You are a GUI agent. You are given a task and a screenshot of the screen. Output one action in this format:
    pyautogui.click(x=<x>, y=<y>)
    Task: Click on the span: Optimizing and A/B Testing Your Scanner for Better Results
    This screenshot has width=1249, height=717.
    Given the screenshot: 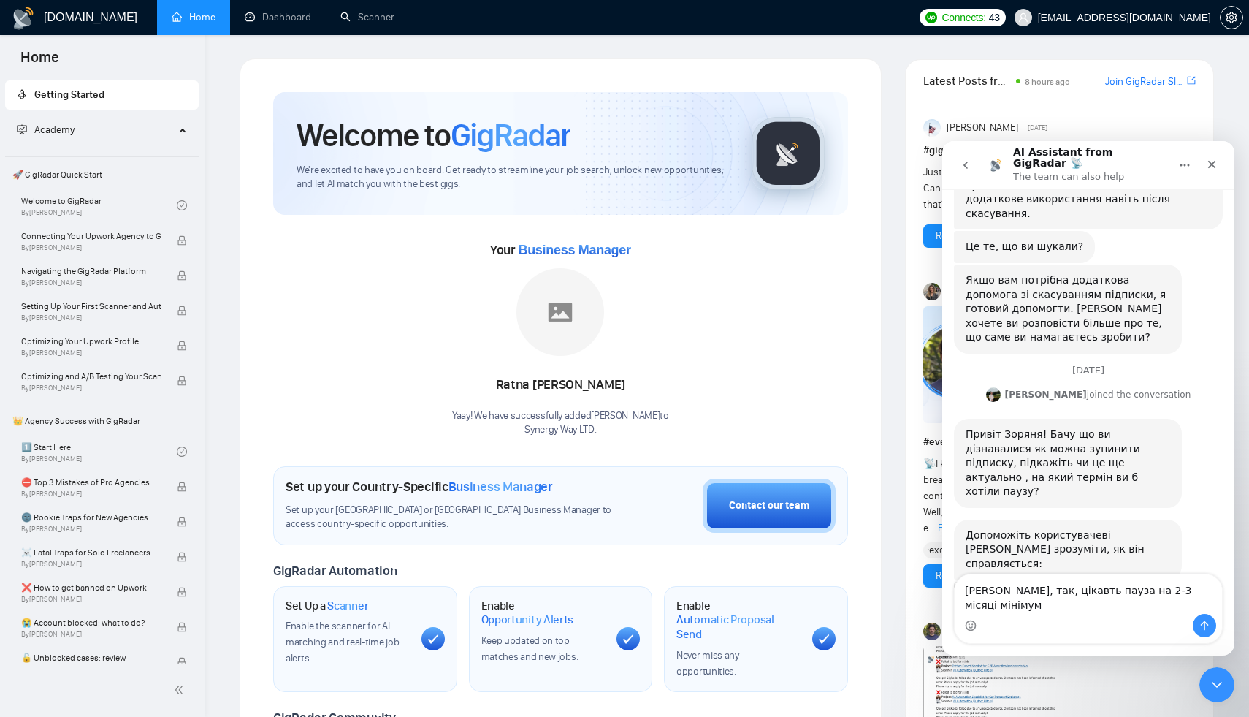 What is the action you would take?
    pyautogui.click(x=91, y=376)
    